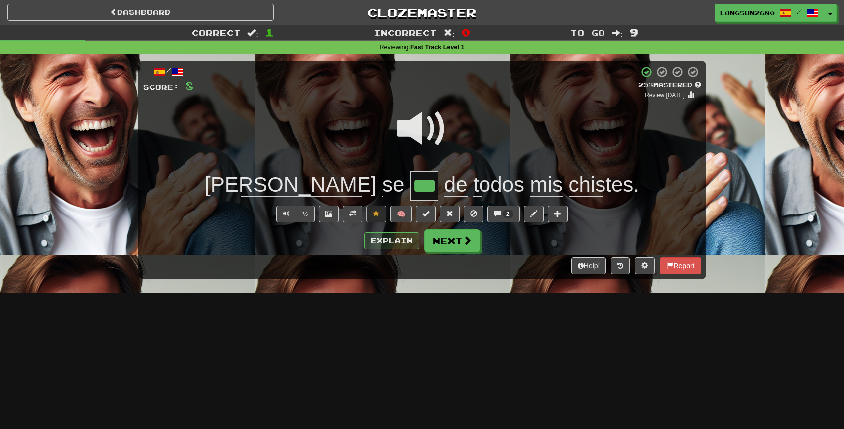  Describe the element at coordinates (452, 241) in the screenshot. I see `button: Next` at that location.